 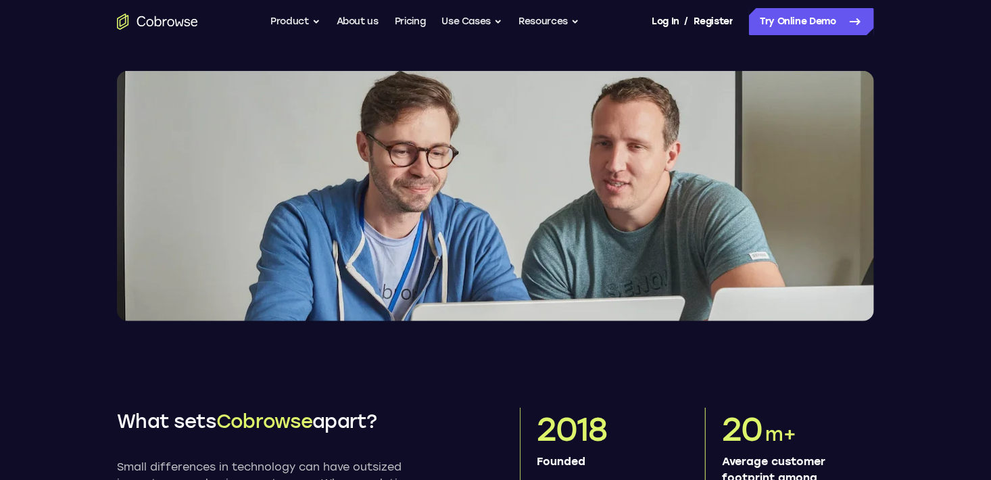 I want to click on span: m+, so click(x=781, y=434).